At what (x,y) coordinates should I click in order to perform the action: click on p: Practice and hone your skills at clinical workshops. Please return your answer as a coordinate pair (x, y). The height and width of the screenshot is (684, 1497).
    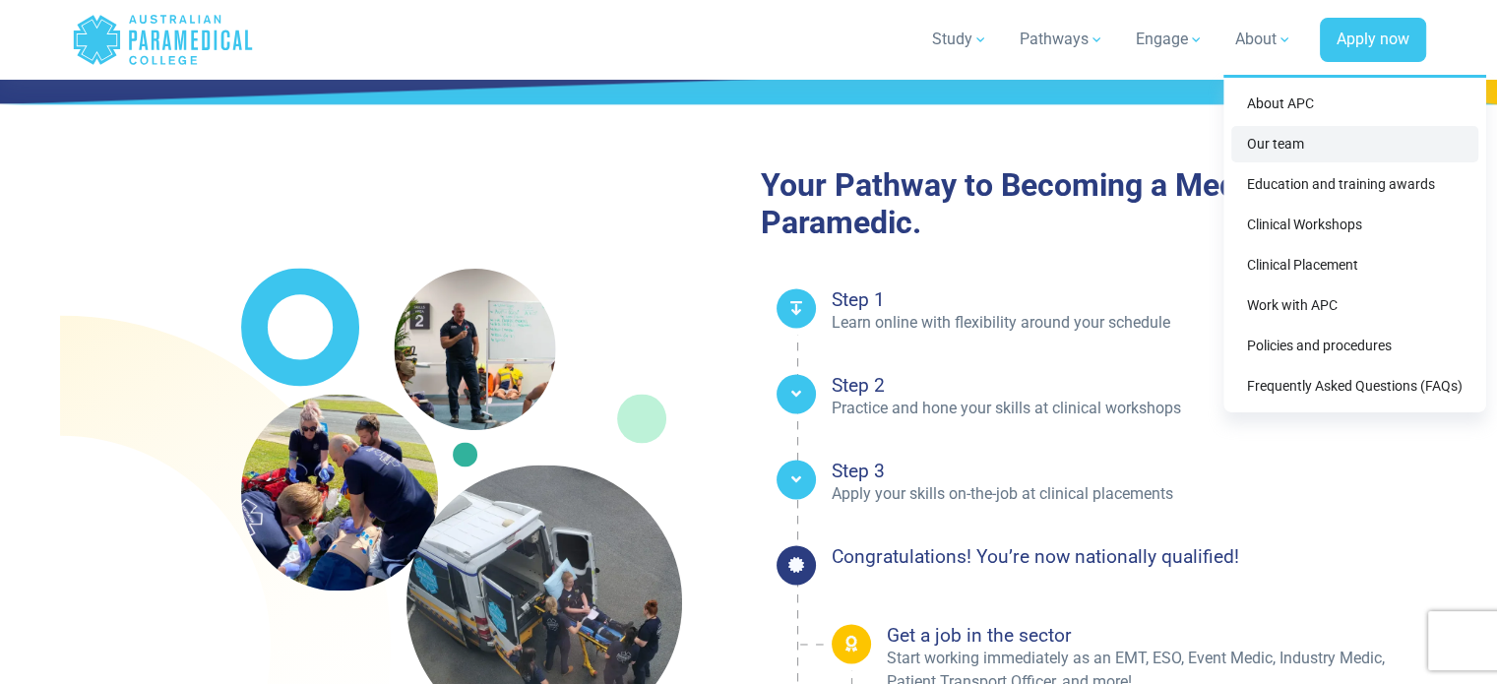
    Looking at the image, I should click on (1129, 409).